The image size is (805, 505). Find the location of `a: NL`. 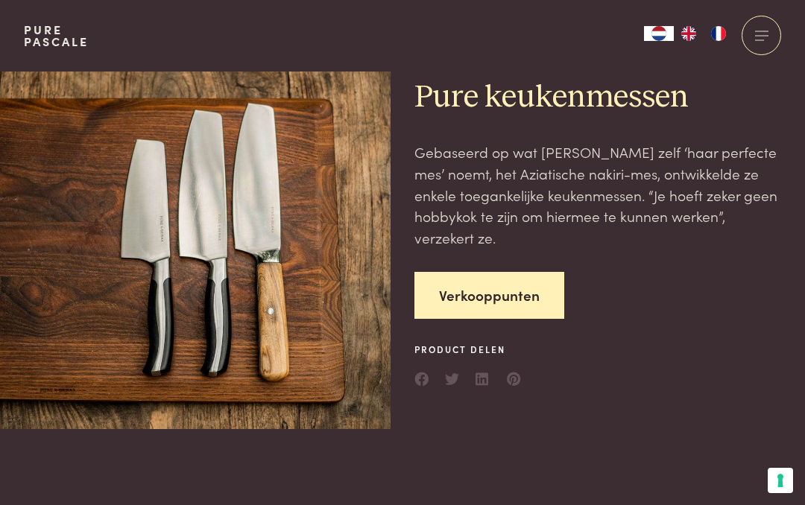

a: NL is located at coordinates (659, 34).